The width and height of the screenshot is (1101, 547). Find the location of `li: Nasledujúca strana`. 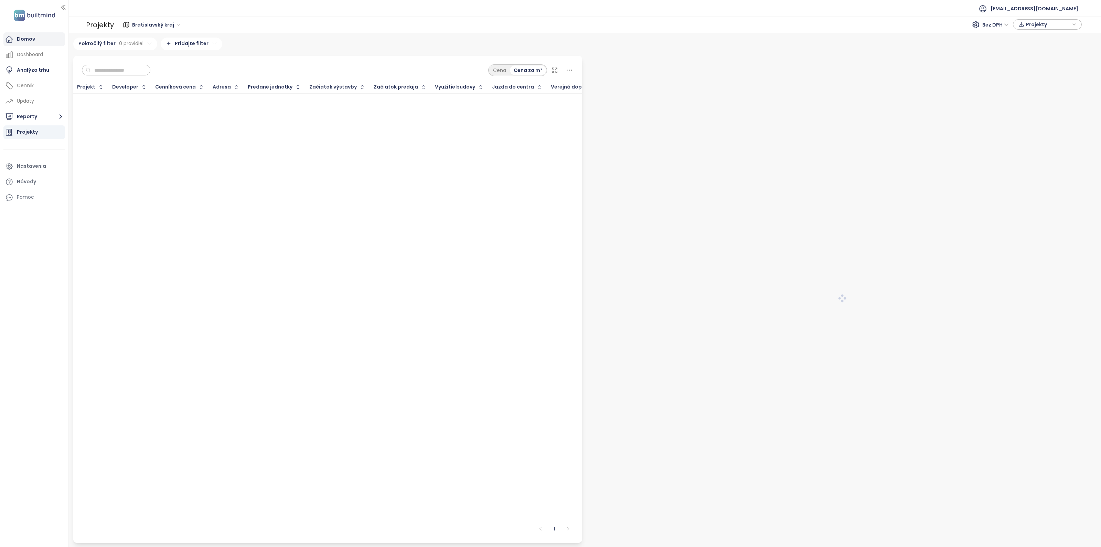

li: Nasledujúca strana is located at coordinates (568, 528).